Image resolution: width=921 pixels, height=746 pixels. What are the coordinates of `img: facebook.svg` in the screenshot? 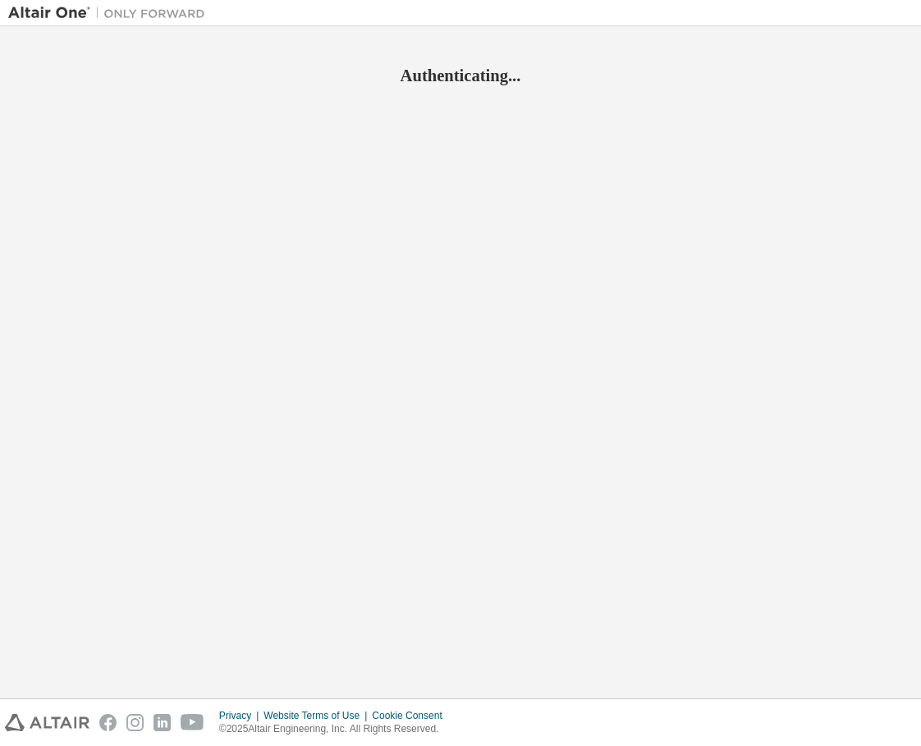 It's located at (108, 723).